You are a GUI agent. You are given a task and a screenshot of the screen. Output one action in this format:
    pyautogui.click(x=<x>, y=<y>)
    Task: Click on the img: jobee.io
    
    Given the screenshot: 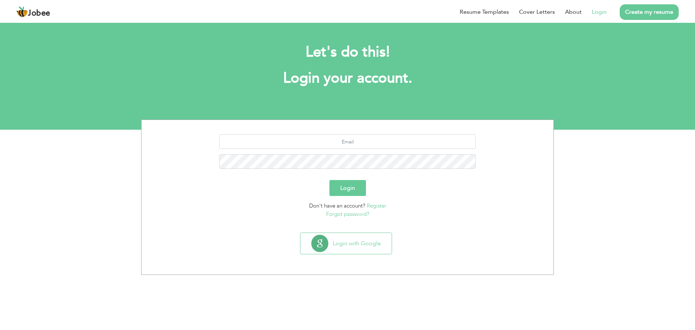 What is the action you would take?
    pyautogui.click(x=22, y=12)
    